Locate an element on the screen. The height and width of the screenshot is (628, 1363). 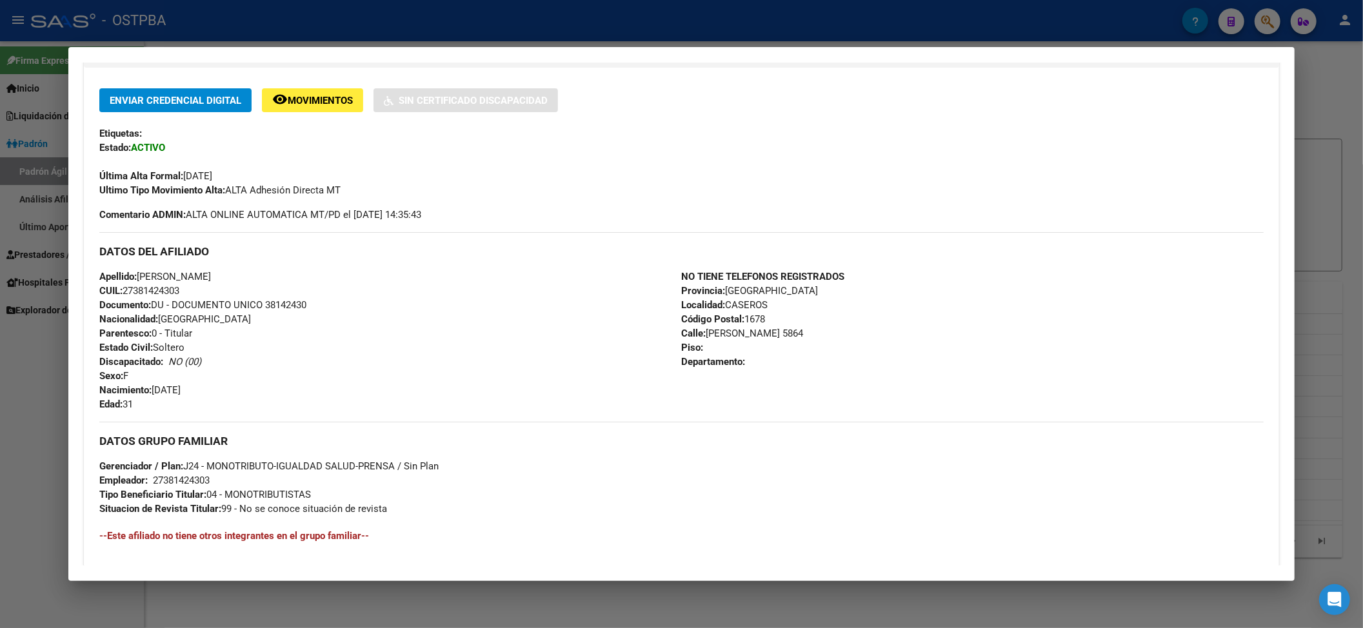
span: Sin Certificado Discapacidad is located at coordinates (473, 101).